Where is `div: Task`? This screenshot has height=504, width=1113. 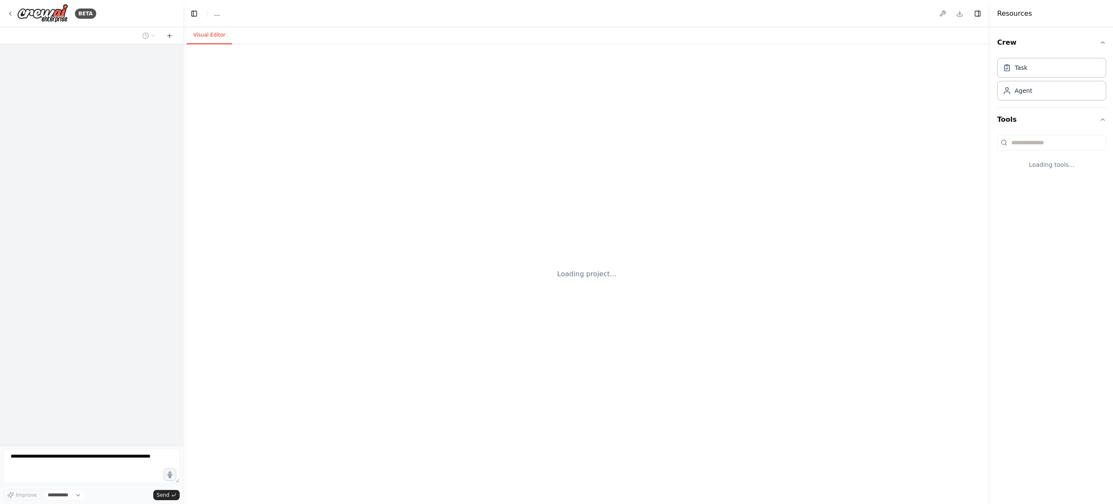 div: Task is located at coordinates (1021, 68).